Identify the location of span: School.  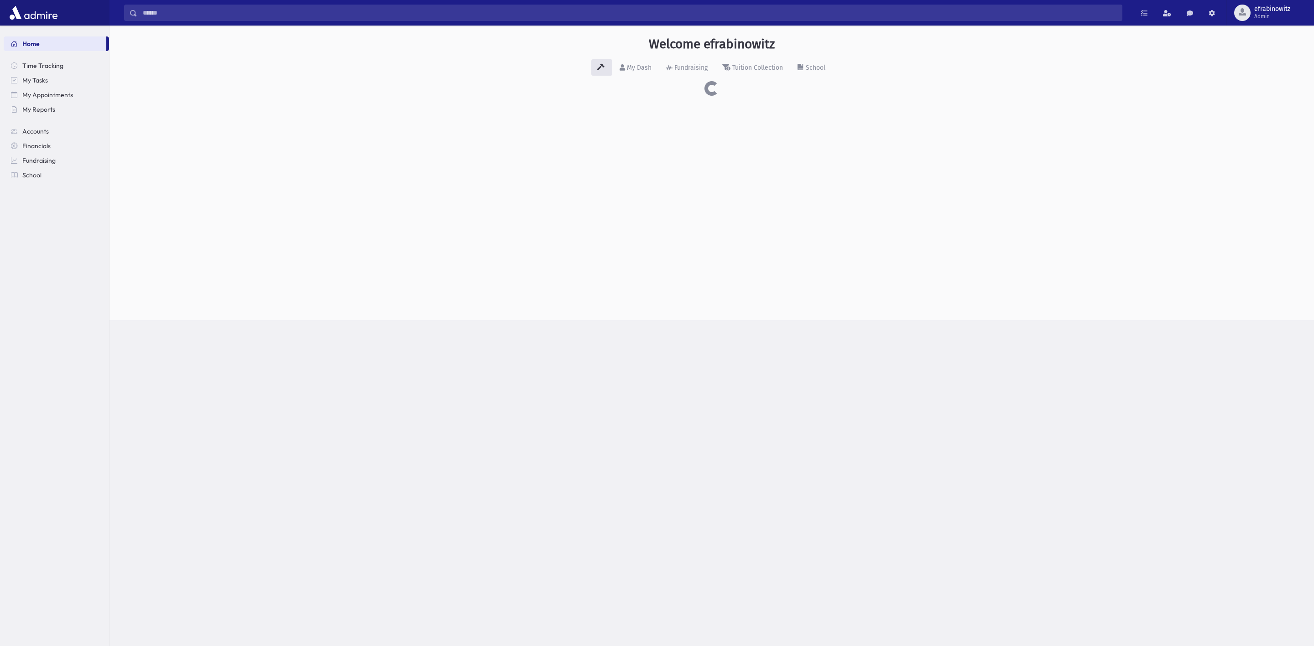
(32, 175).